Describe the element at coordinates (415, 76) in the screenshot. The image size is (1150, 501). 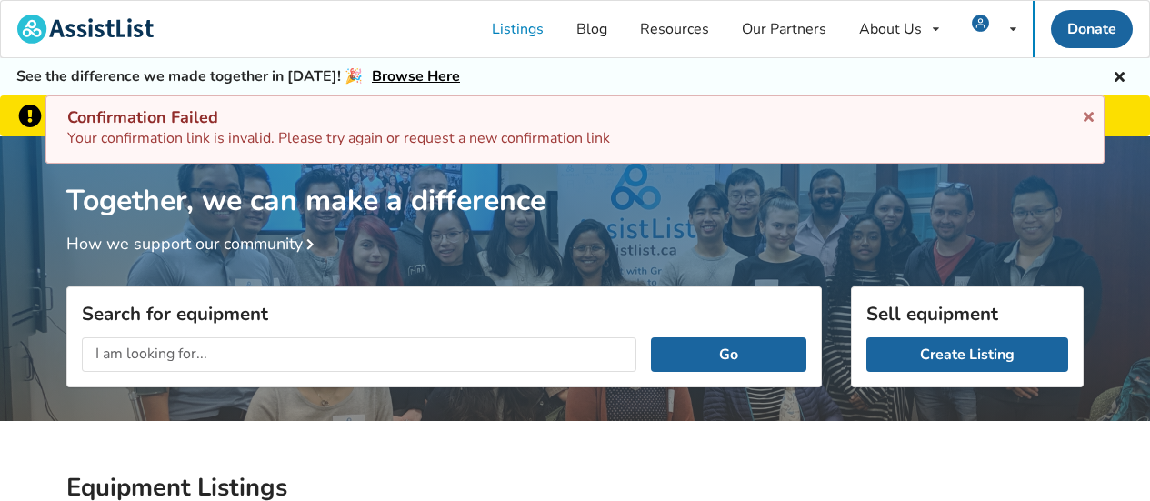
I see `a: Browse Here` at that location.